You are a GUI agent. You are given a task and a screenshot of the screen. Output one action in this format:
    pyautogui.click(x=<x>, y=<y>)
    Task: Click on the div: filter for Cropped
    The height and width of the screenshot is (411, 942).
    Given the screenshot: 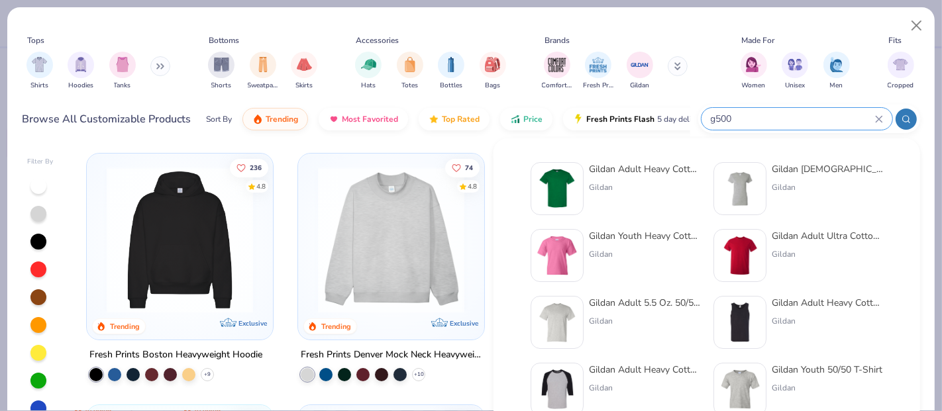 What is the action you would take?
    pyautogui.click(x=901, y=71)
    